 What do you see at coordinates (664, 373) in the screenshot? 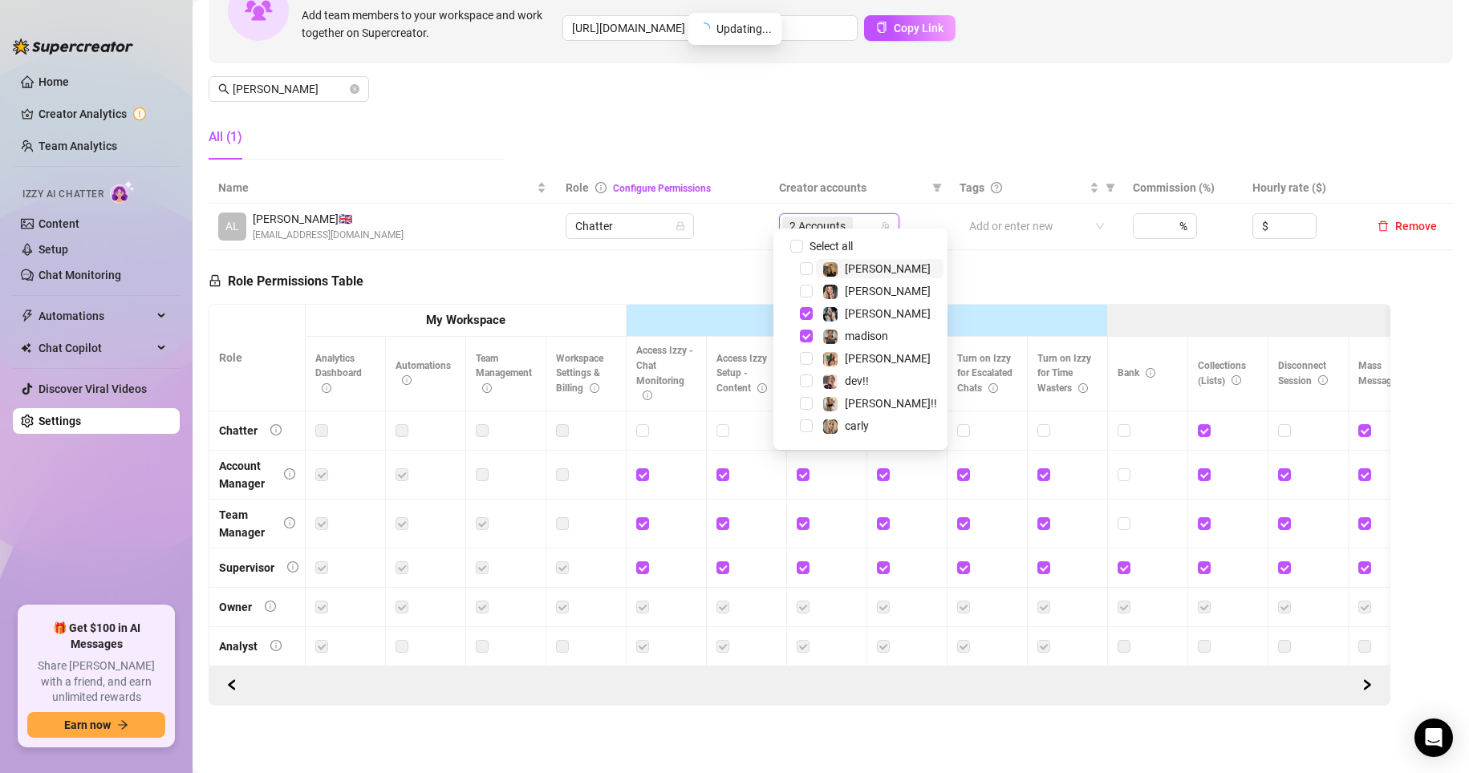
I see `span: Access Izzy - Chat Monitoring` at bounding box center [664, 373].